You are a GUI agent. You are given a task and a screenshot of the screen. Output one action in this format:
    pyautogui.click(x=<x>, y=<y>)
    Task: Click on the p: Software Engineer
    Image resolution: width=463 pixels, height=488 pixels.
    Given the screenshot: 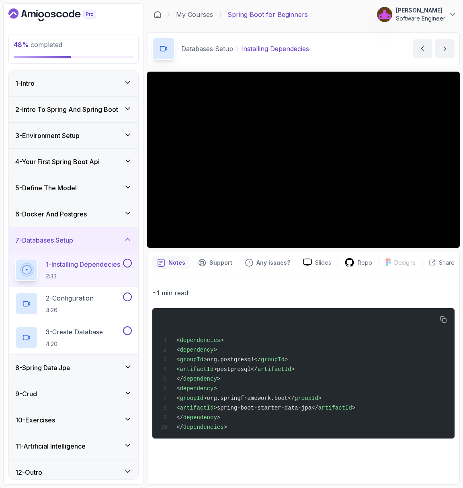 What is the action you would take?
    pyautogui.click(x=421, y=19)
    